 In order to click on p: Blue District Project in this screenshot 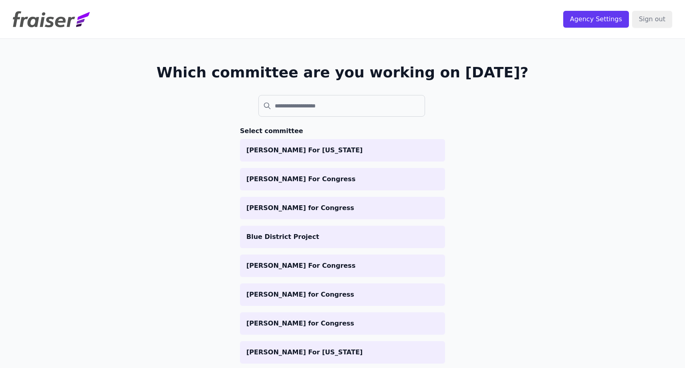, I will do `click(342, 237)`.